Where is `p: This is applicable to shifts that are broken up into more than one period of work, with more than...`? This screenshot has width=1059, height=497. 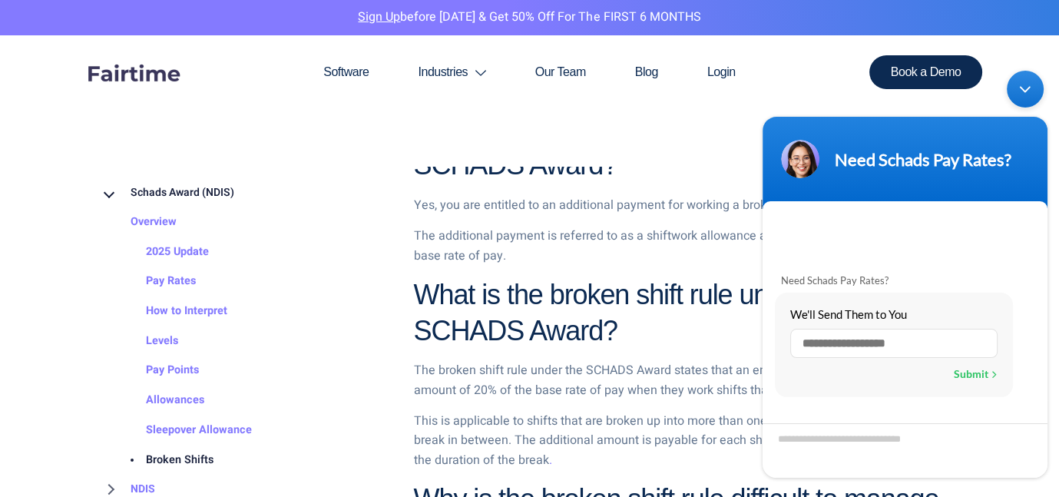 p: This is applicable to shifts that are broken up into more than one period of work, with more than... is located at coordinates (686, 441).